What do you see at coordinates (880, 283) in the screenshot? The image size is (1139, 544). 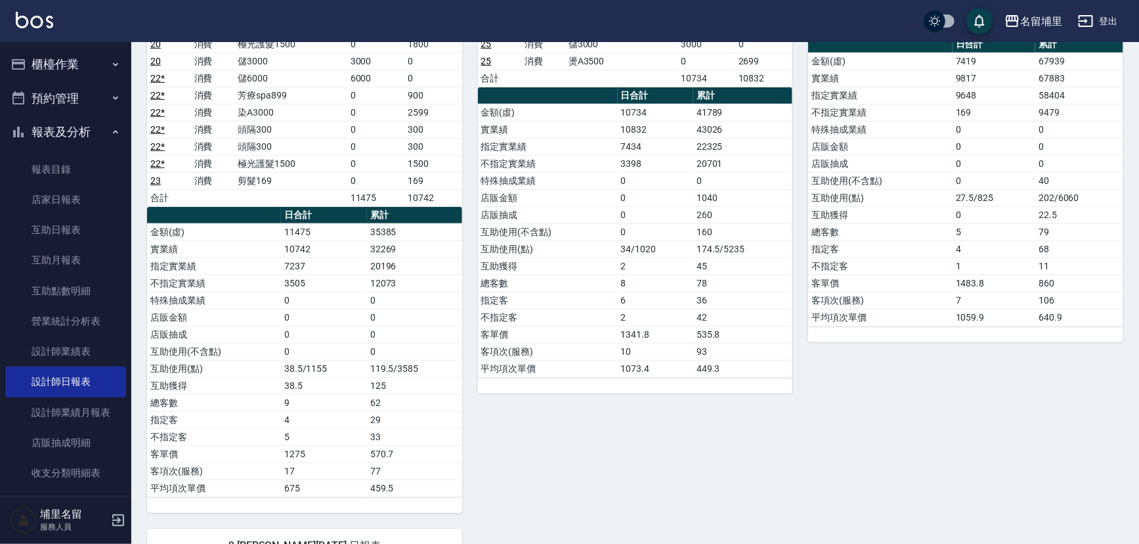 I see `td: 客單價` at bounding box center [880, 283].